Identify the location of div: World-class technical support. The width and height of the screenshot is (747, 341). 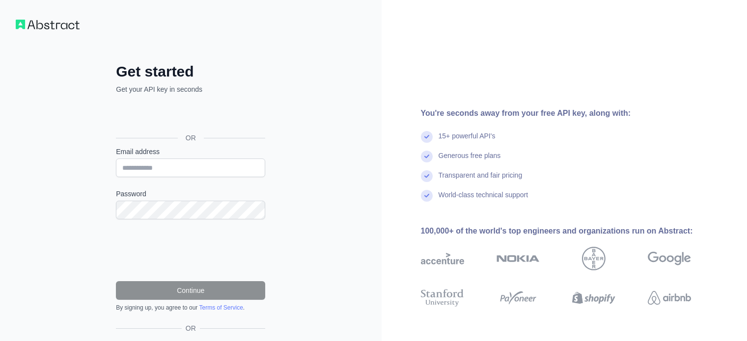
(483, 200).